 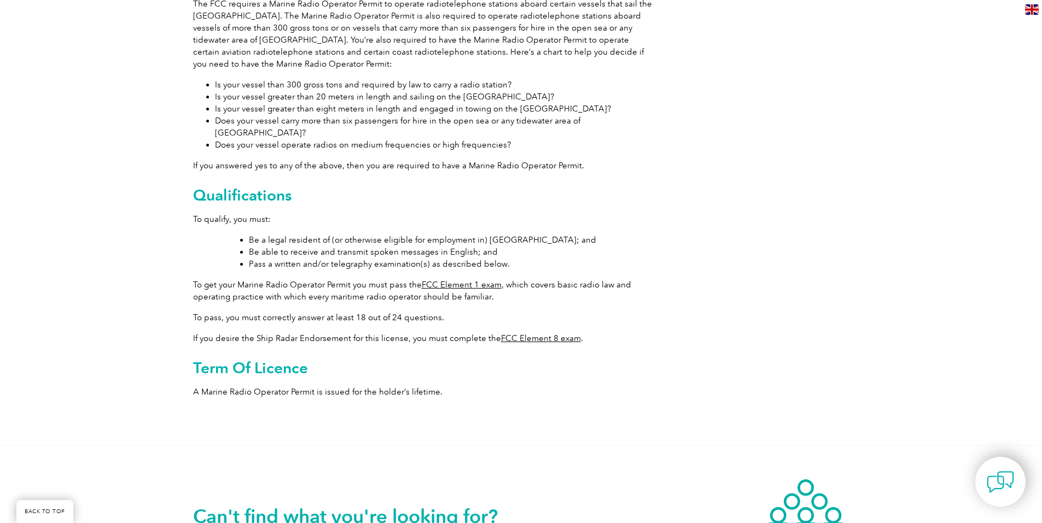 What do you see at coordinates (45, 512) in the screenshot?
I see `a: BACK TO TOP` at bounding box center [45, 512].